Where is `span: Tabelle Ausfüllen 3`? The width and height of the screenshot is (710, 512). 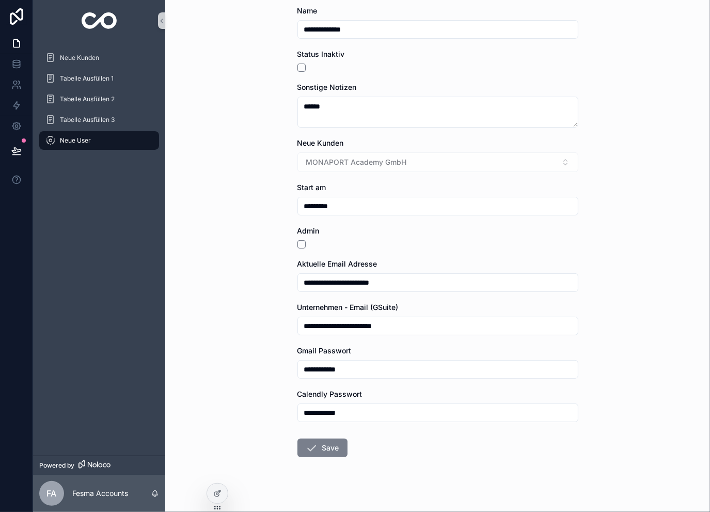 span: Tabelle Ausfüllen 3 is located at coordinates (87, 120).